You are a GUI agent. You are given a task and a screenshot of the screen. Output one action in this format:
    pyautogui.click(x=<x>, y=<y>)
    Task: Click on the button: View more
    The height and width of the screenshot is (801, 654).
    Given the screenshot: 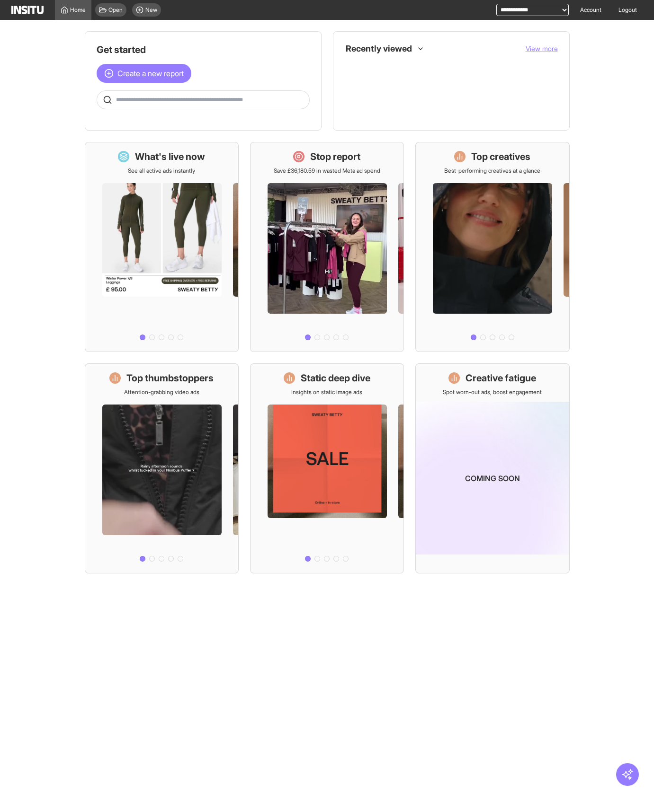 What is the action you would take?
    pyautogui.click(x=541, y=49)
    